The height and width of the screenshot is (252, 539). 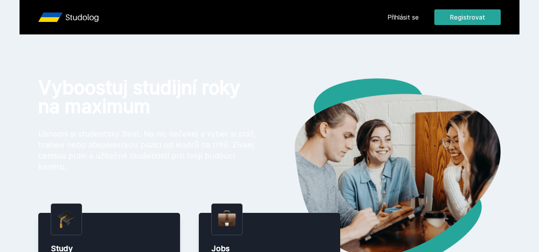 What do you see at coordinates (148, 150) in the screenshot?
I see `p: Usnadni si studentský život. Na nic nečekej a vyber si stáž, trainee nebo absolvestkou pozici od ...` at bounding box center [148, 150].